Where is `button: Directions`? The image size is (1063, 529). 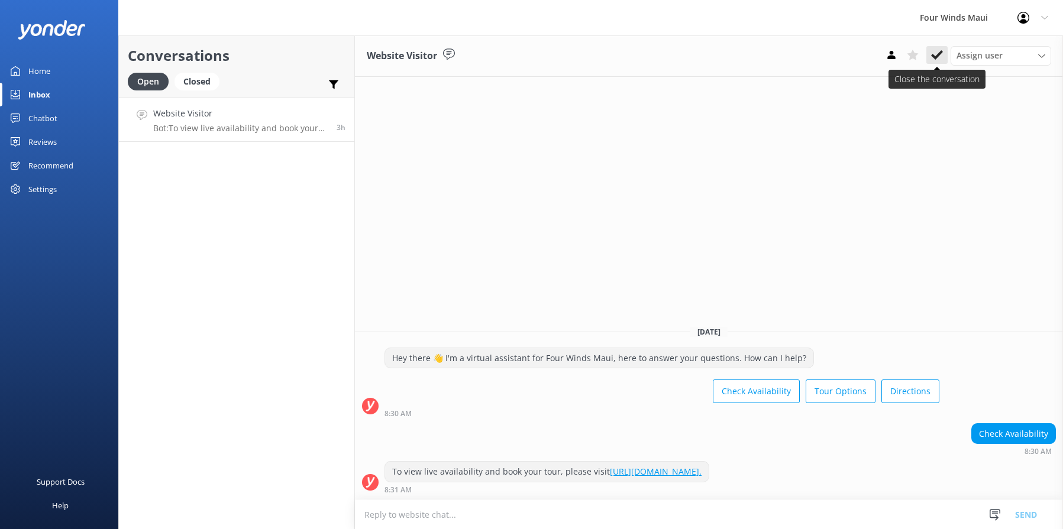
button: Directions is located at coordinates (910, 392).